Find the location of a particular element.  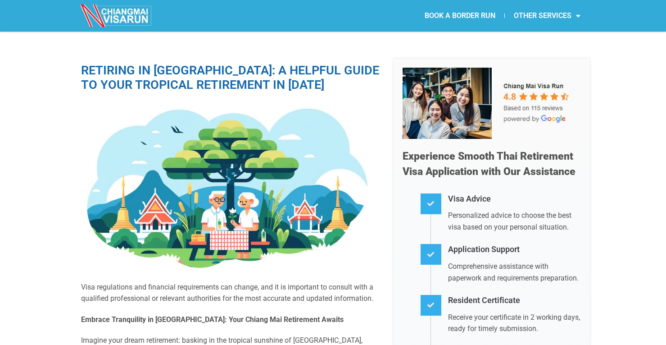

nav: Menu is located at coordinates (461, 16).